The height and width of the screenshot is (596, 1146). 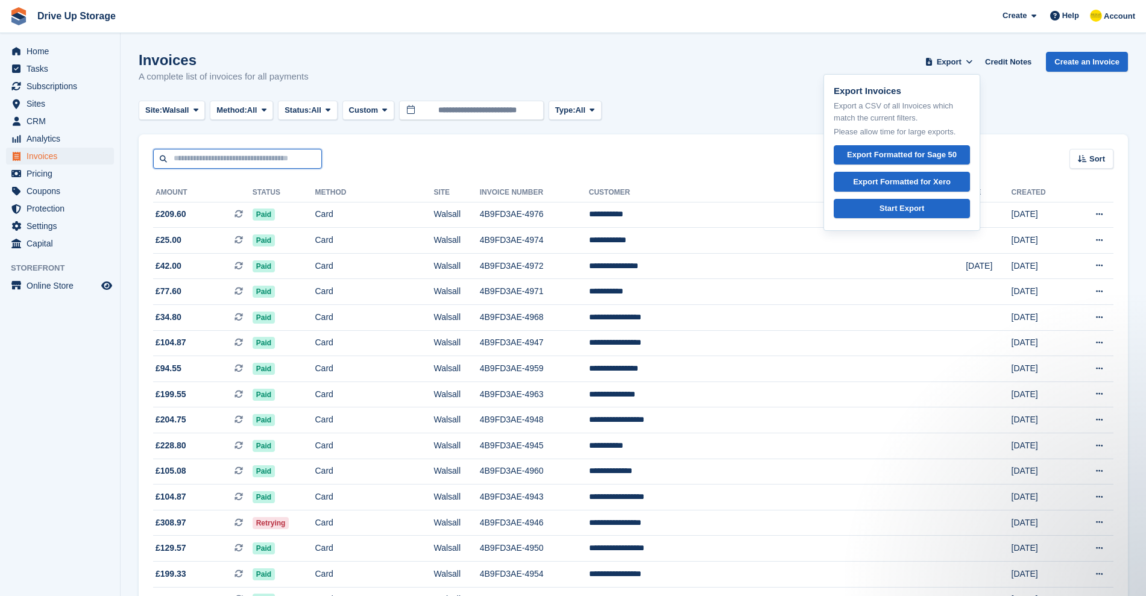 What do you see at coordinates (575, 110) in the screenshot?
I see `button: Type: All` at bounding box center [575, 110].